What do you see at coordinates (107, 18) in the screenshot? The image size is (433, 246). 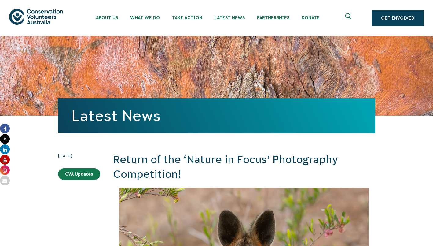 I see `span: About Us` at bounding box center [107, 18].